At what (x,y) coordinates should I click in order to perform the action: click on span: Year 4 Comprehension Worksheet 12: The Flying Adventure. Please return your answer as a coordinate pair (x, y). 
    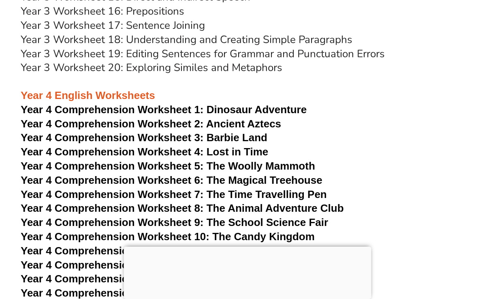
    Looking at the image, I should click on (170, 265).